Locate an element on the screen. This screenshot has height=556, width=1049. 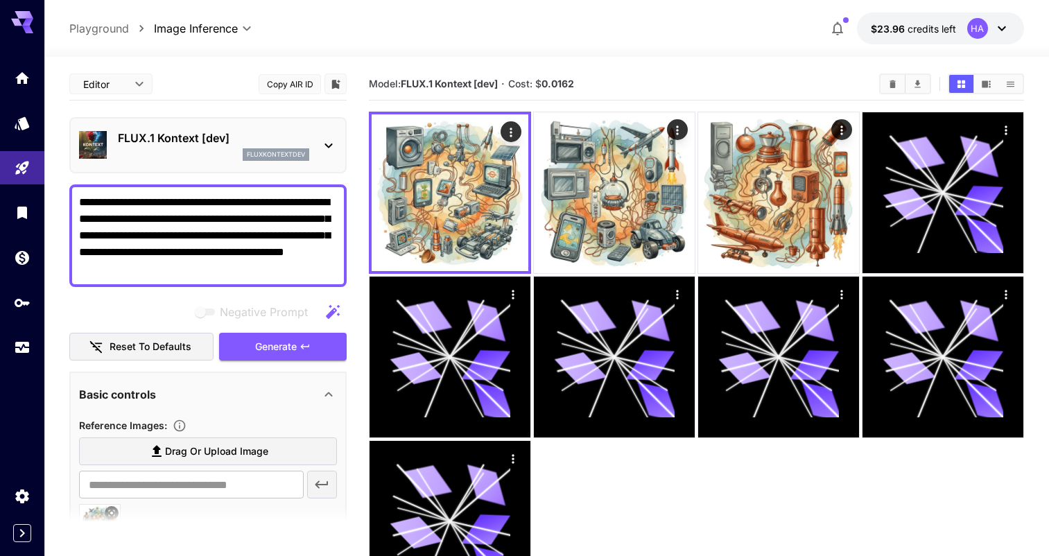
button: Add to library is located at coordinates (336, 84).